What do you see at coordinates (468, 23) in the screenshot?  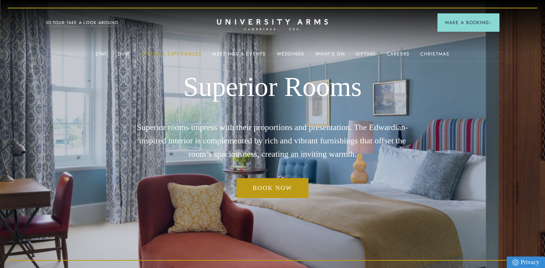 I see `span: Make a Booking` at bounding box center [468, 23].